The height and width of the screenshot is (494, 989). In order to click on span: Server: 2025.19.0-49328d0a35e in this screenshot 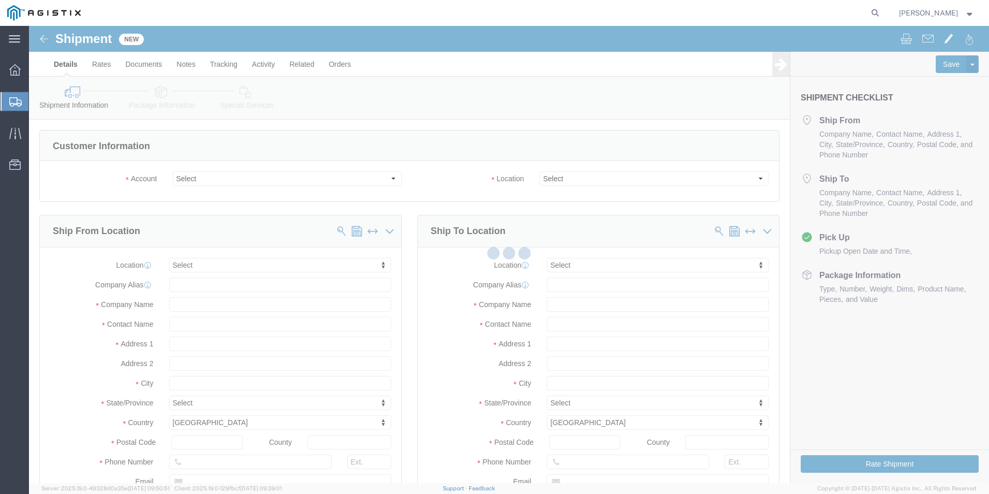, I will do `click(106, 488)`.